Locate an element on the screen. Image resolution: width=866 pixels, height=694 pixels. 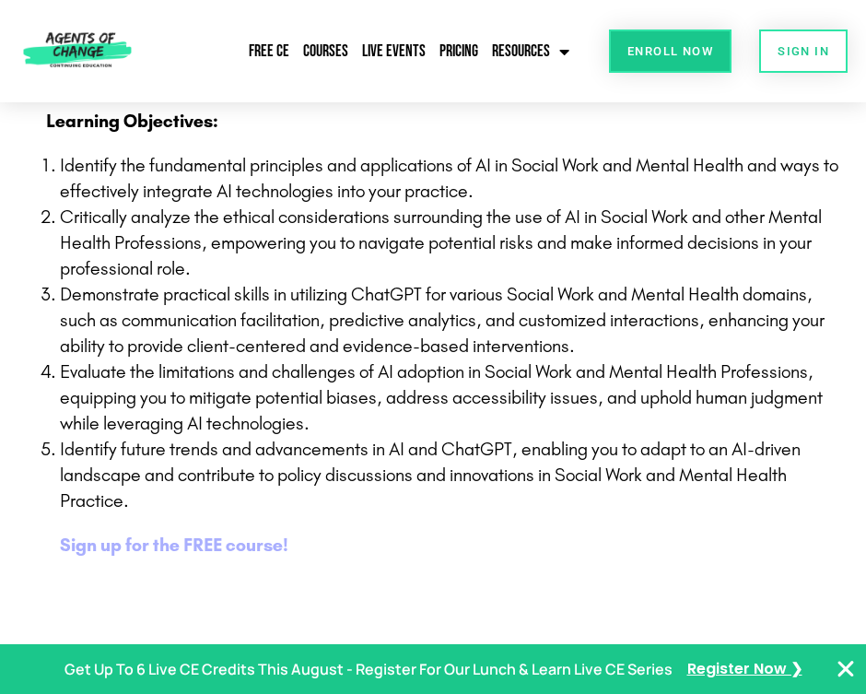
a: Pricing is located at coordinates (459, 52).